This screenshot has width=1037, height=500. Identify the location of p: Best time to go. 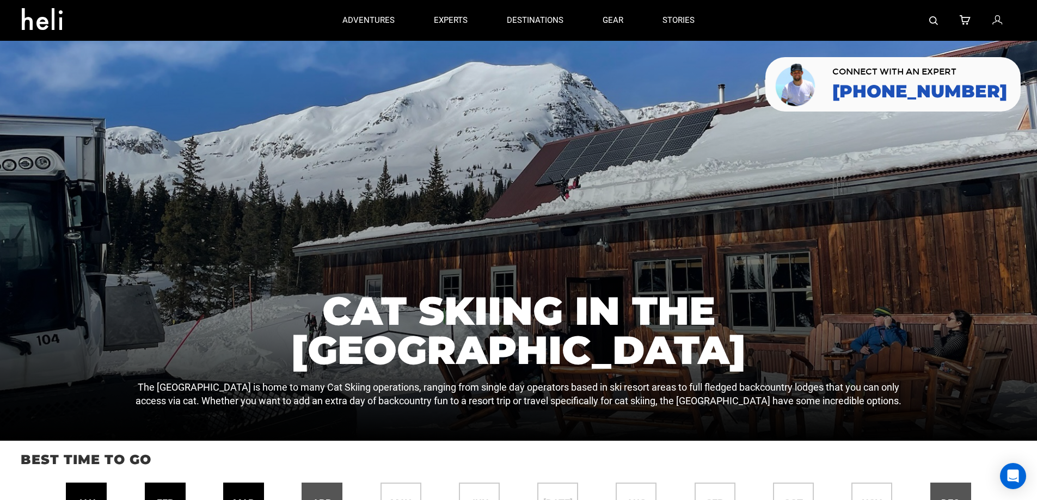
(518, 460).